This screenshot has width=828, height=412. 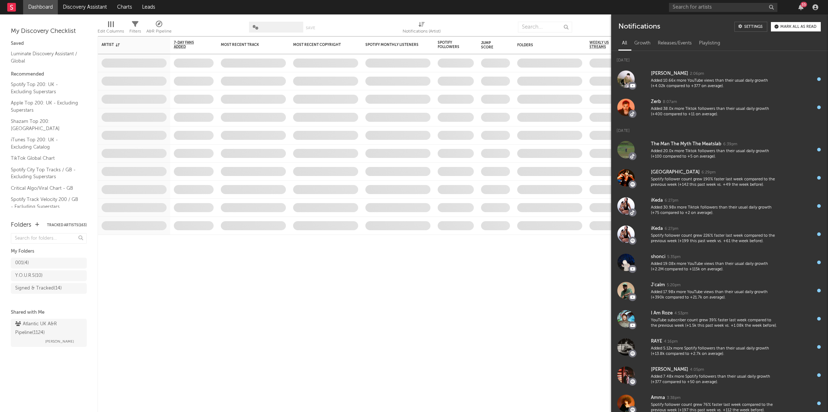 I want to click on div: 8:07am, so click(x=670, y=102).